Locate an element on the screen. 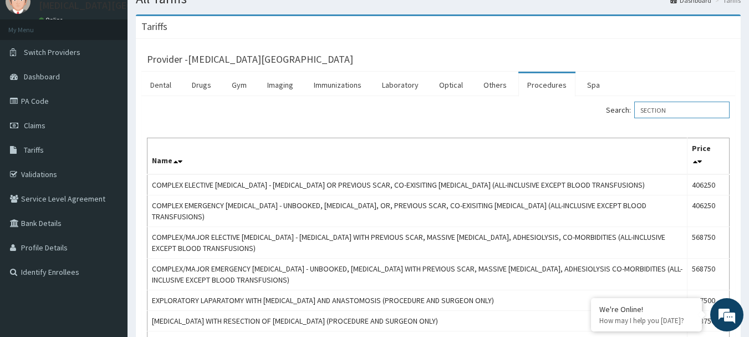  p: How may I help you today? is located at coordinates (646, 320).